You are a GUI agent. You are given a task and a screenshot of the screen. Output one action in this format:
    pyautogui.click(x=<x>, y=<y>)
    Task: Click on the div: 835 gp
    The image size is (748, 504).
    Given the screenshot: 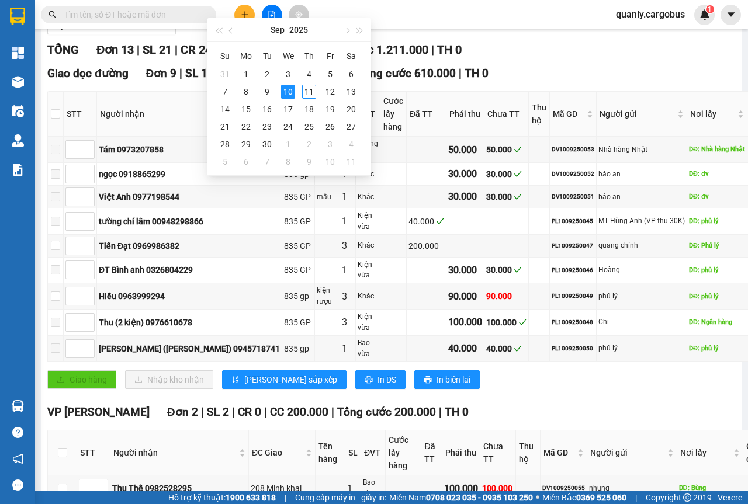 What is the action you would take?
    pyautogui.click(x=298, y=349)
    